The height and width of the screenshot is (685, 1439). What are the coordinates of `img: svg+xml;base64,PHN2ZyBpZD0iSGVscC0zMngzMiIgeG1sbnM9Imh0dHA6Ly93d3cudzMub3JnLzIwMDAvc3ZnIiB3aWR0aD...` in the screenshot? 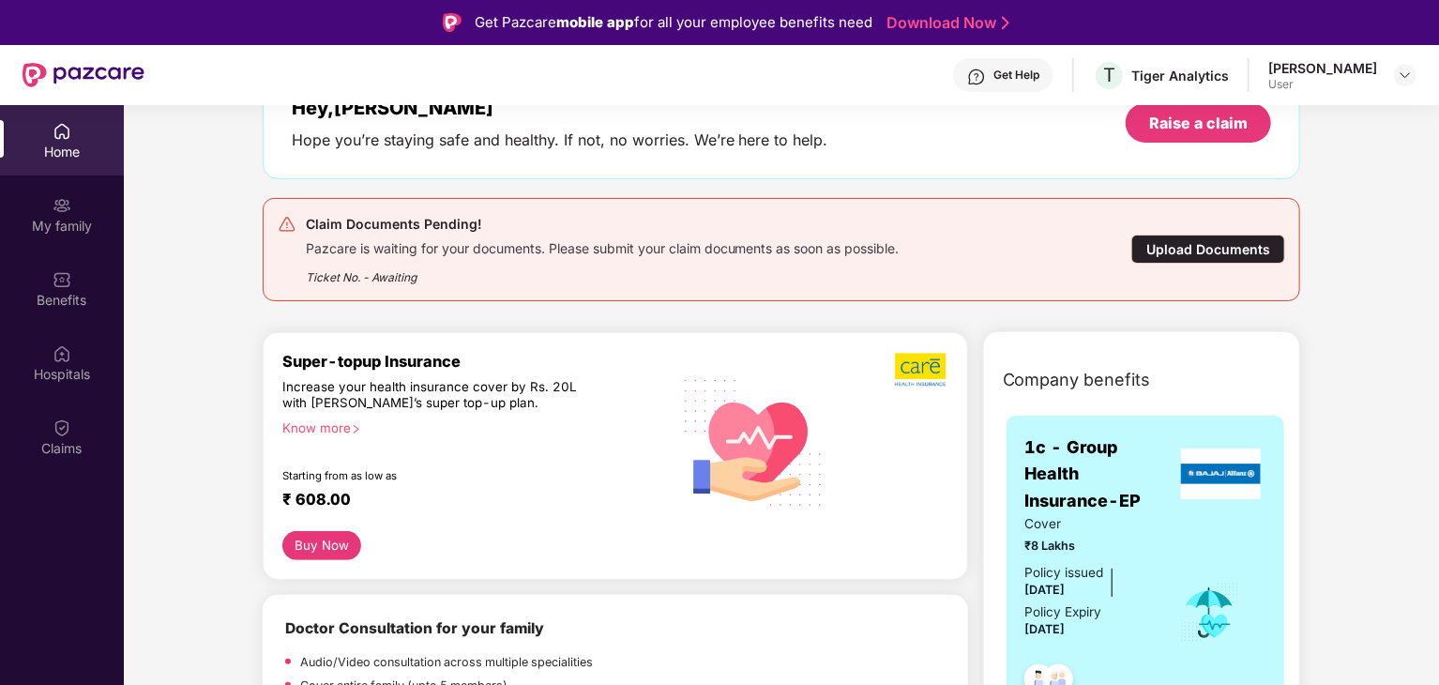 It's located at (977, 77).